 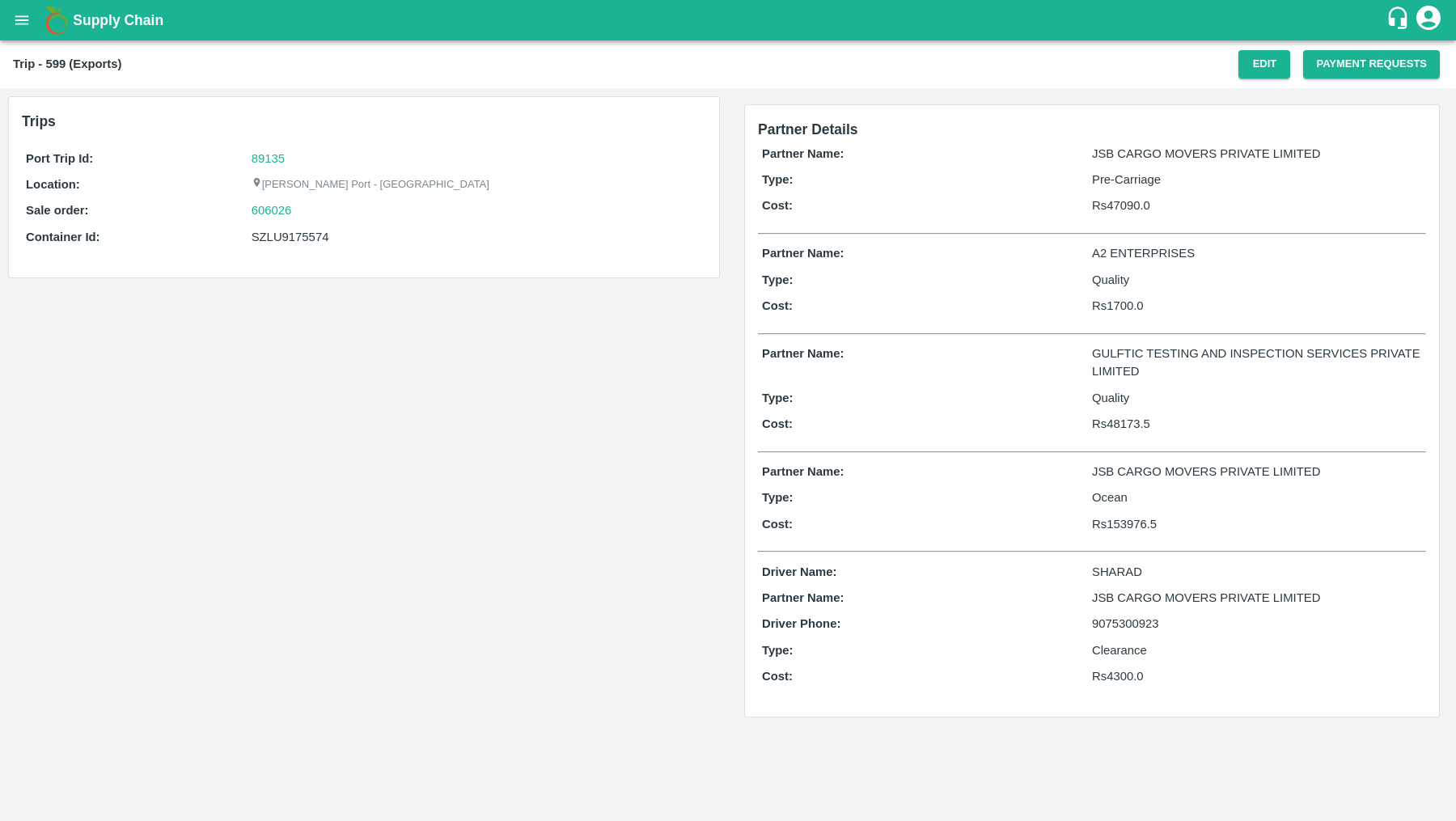 What do you see at coordinates (63, 237) in the screenshot?
I see `b: Container Id:` at bounding box center [63, 237].